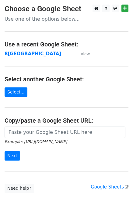 The height and width of the screenshot is (207, 133). I want to click on h4: Select another Google Sheet:, so click(66, 79).